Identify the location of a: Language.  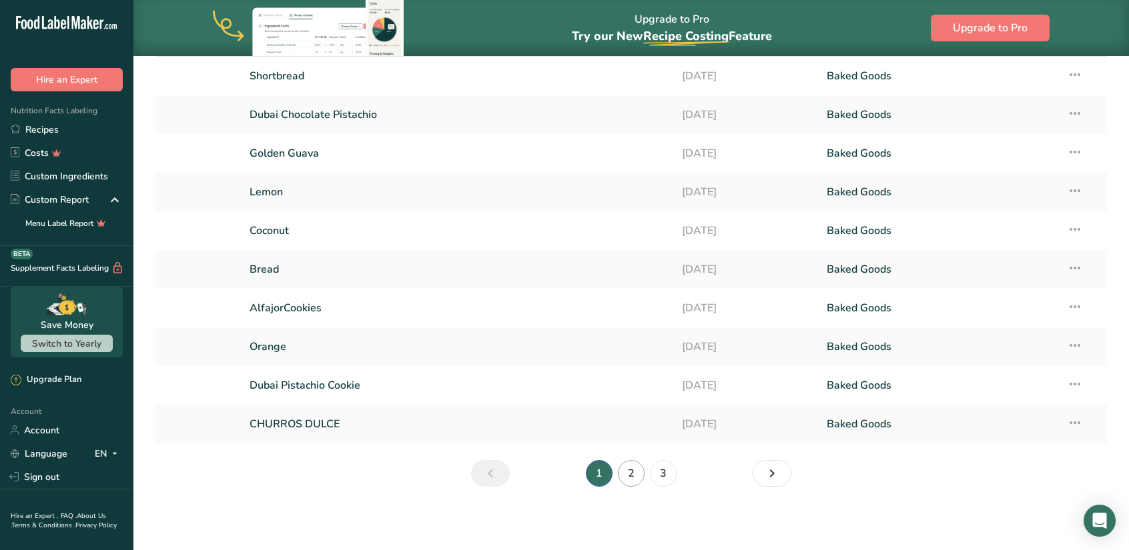
(39, 454).